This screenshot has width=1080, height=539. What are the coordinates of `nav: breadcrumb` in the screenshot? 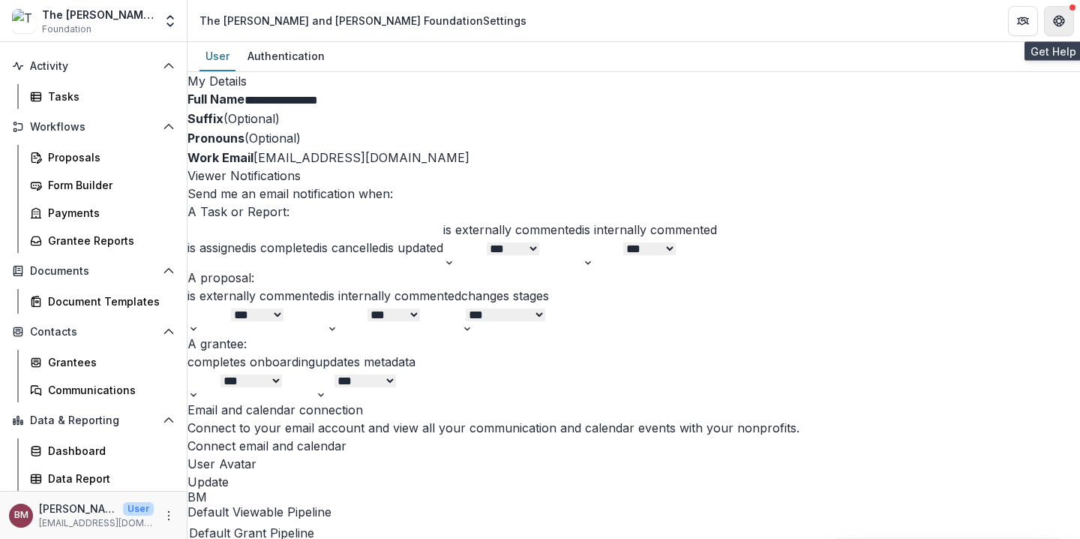 It's located at (363, 20).